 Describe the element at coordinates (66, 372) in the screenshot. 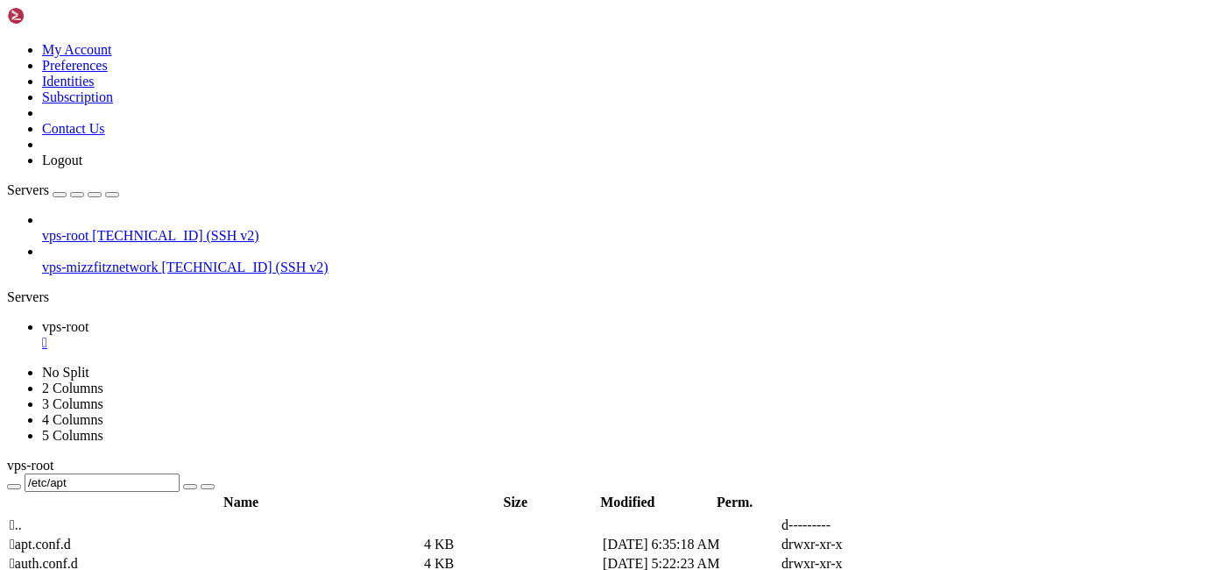

I see `a: No Split` at that location.